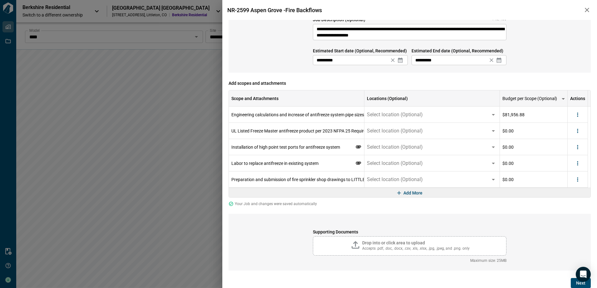 This screenshot has height=288, width=597. What do you see at coordinates (361, 115) in the screenshot?
I see `span: Engineering calculations and increase of antifreeze system pipe sizes to accommodate higher visco...` at bounding box center [361, 115].